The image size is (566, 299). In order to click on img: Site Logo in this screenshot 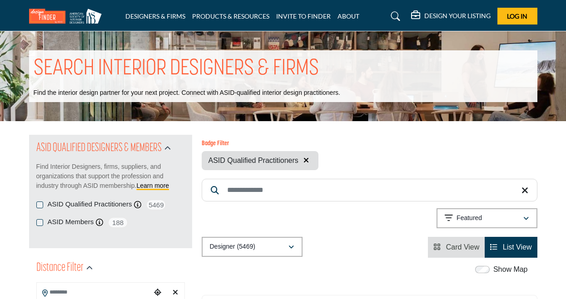, I will do `click(68, 16)`.